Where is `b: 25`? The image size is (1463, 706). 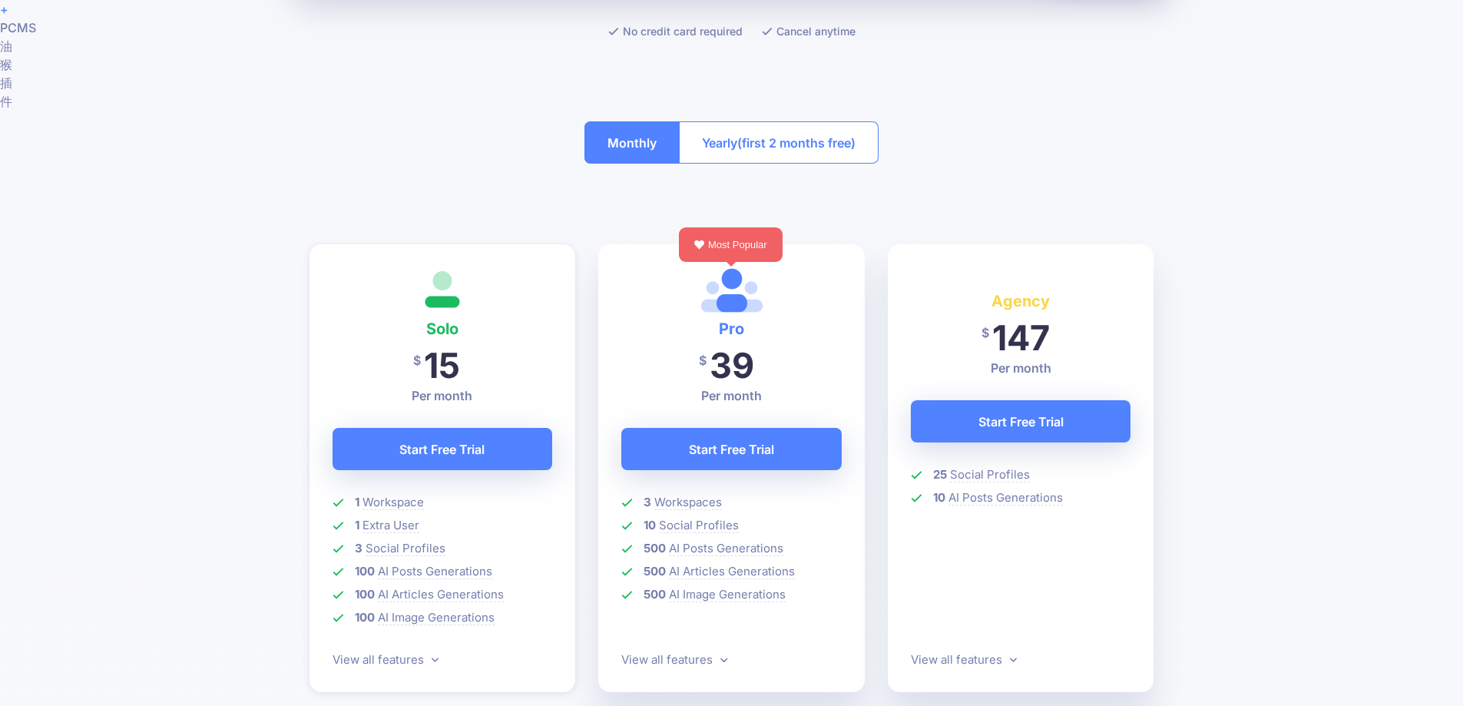 b: 25 is located at coordinates (940, 474).